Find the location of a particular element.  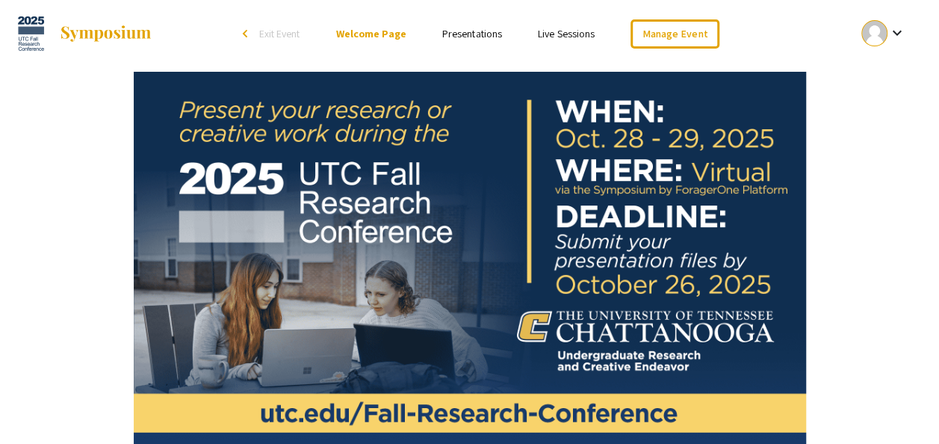

a: Live Sessions is located at coordinates (566, 34).